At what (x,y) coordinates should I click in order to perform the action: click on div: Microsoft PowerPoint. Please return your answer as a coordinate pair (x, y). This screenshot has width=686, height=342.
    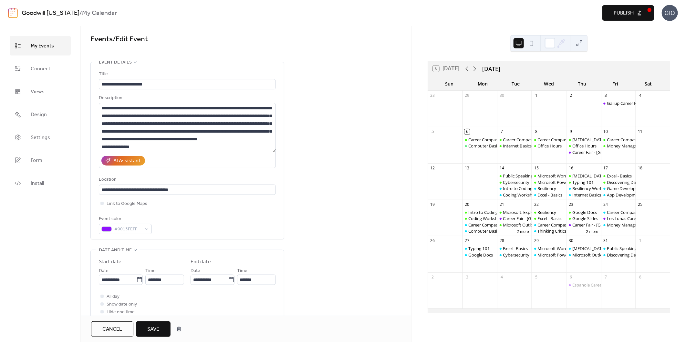
    Looking at the image, I should click on (558, 255).